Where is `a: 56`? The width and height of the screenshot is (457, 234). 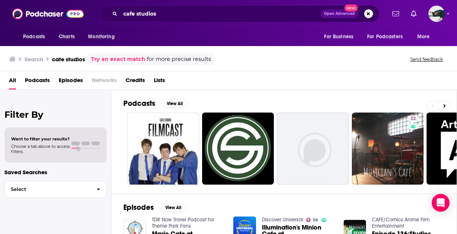 a: 56 is located at coordinates (312, 220).